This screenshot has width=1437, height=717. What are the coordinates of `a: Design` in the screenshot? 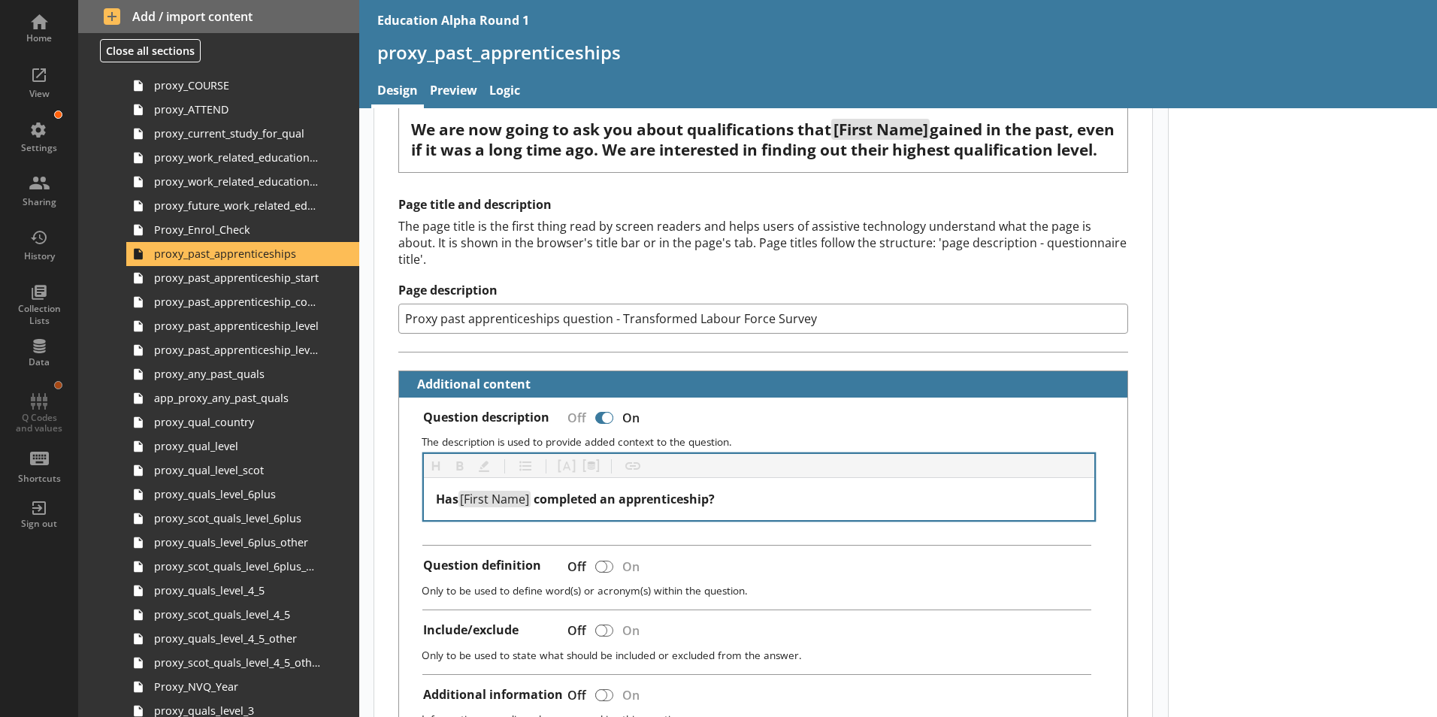 It's located at (398, 92).